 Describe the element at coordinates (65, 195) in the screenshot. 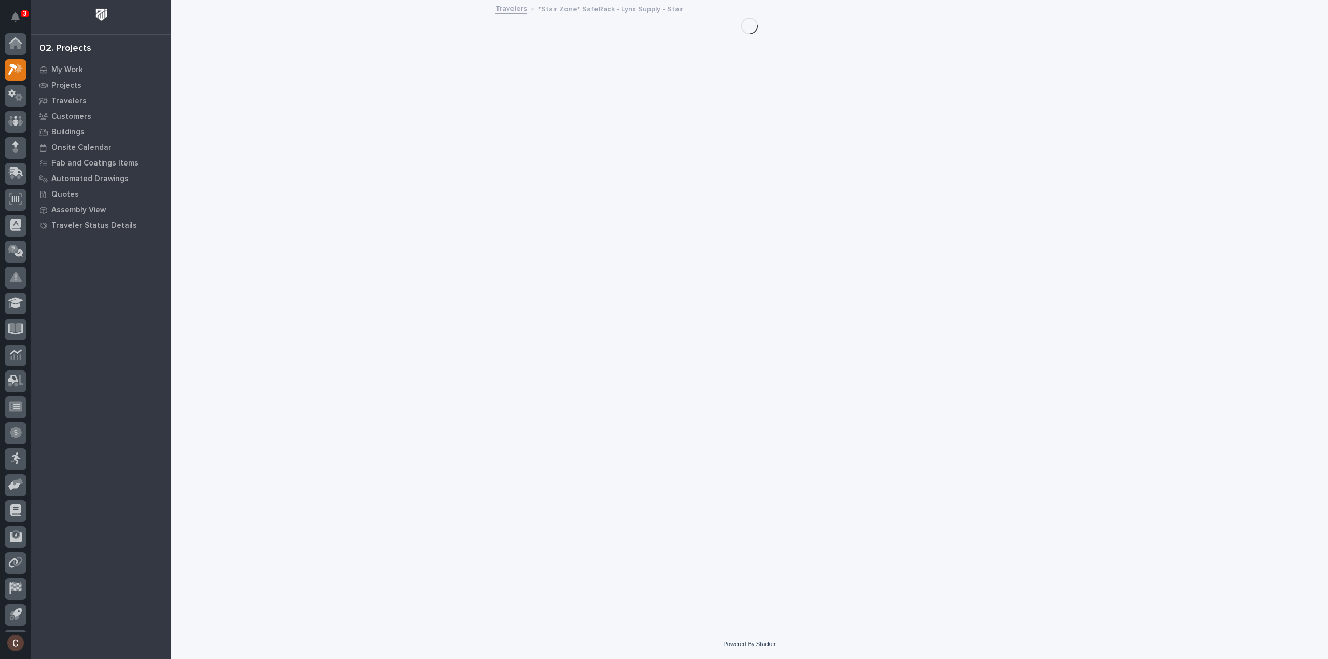

I see `p: Quotes` at that location.